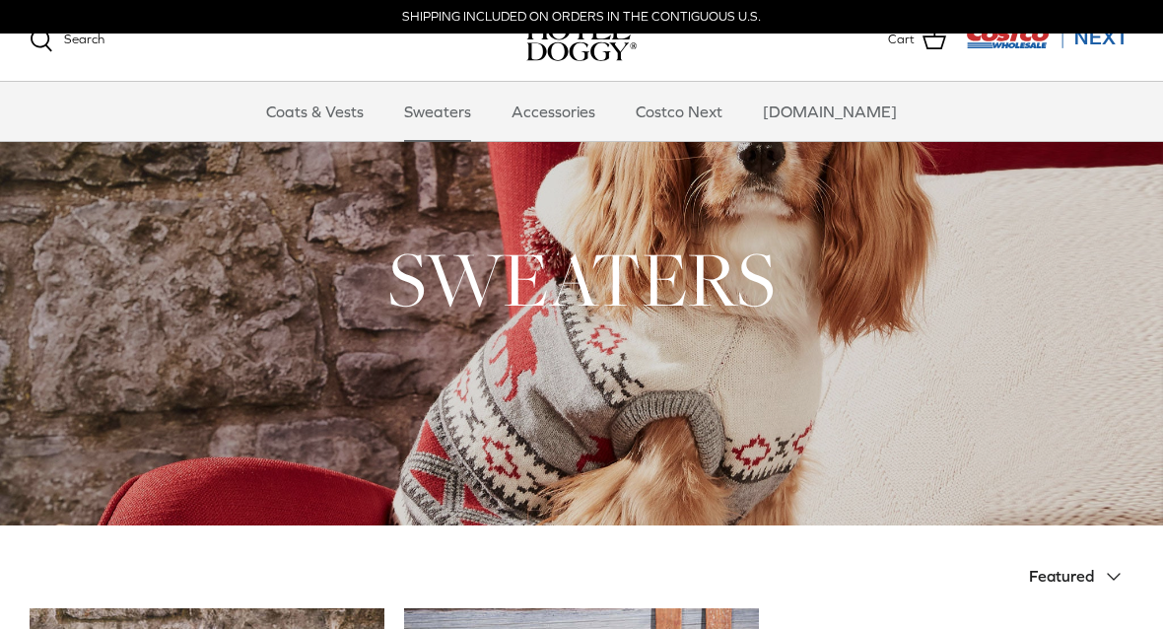  What do you see at coordinates (84, 38) in the screenshot?
I see `span: Search` at bounding box center [84, 38].